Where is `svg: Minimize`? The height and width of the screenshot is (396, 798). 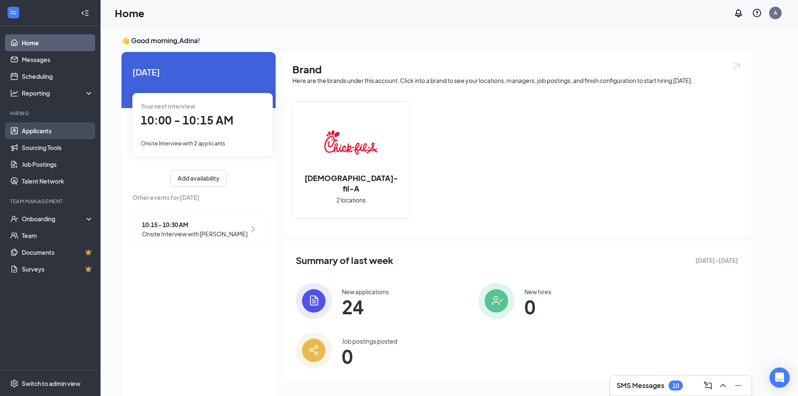
svg: Minimize is located at coordinates (738, 385).